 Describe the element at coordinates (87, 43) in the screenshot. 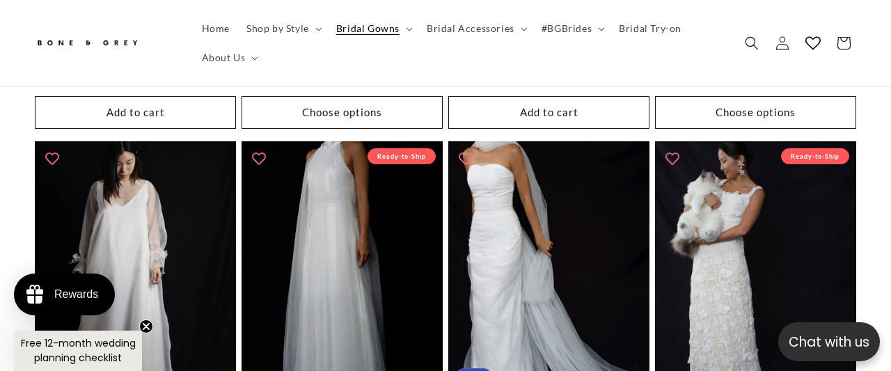

I see `img: Bone and Grey Bridal` at that location.